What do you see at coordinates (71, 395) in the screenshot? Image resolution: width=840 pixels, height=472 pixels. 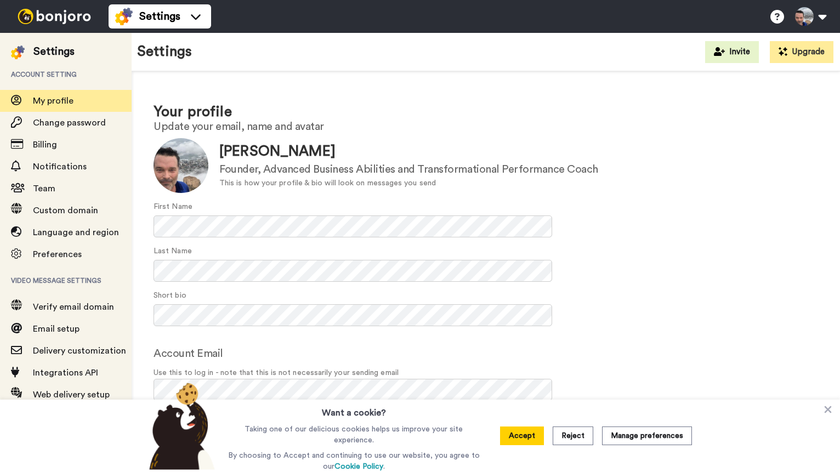 I see `span: Web delivery setup` at bounding box center [71, 395].